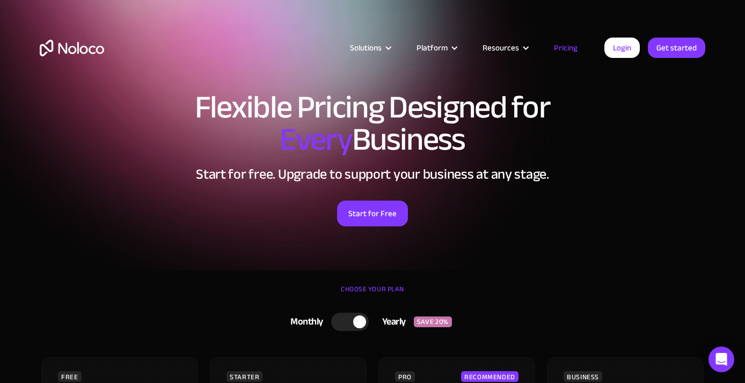  What do you see at coordinates (677, 48) in the screenshot?
I see `a: Get started` at bounding box center [677, 48].